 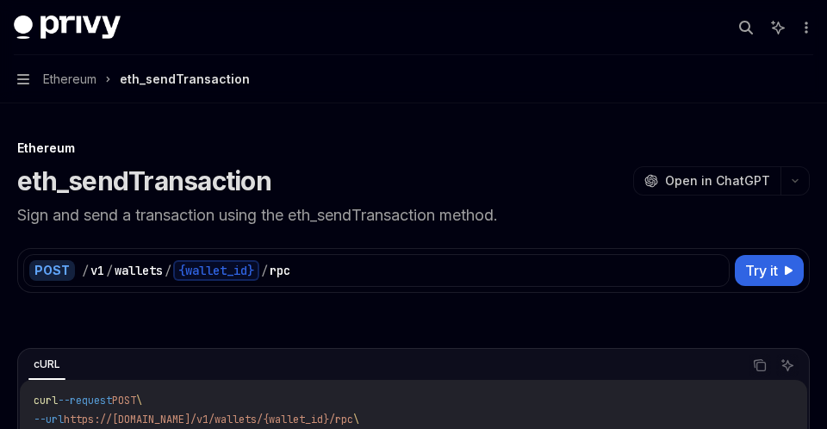 What do you see at coordinates (46, 400) in the screenshot?
I see `span: curl` at bounding box center [46, 400].